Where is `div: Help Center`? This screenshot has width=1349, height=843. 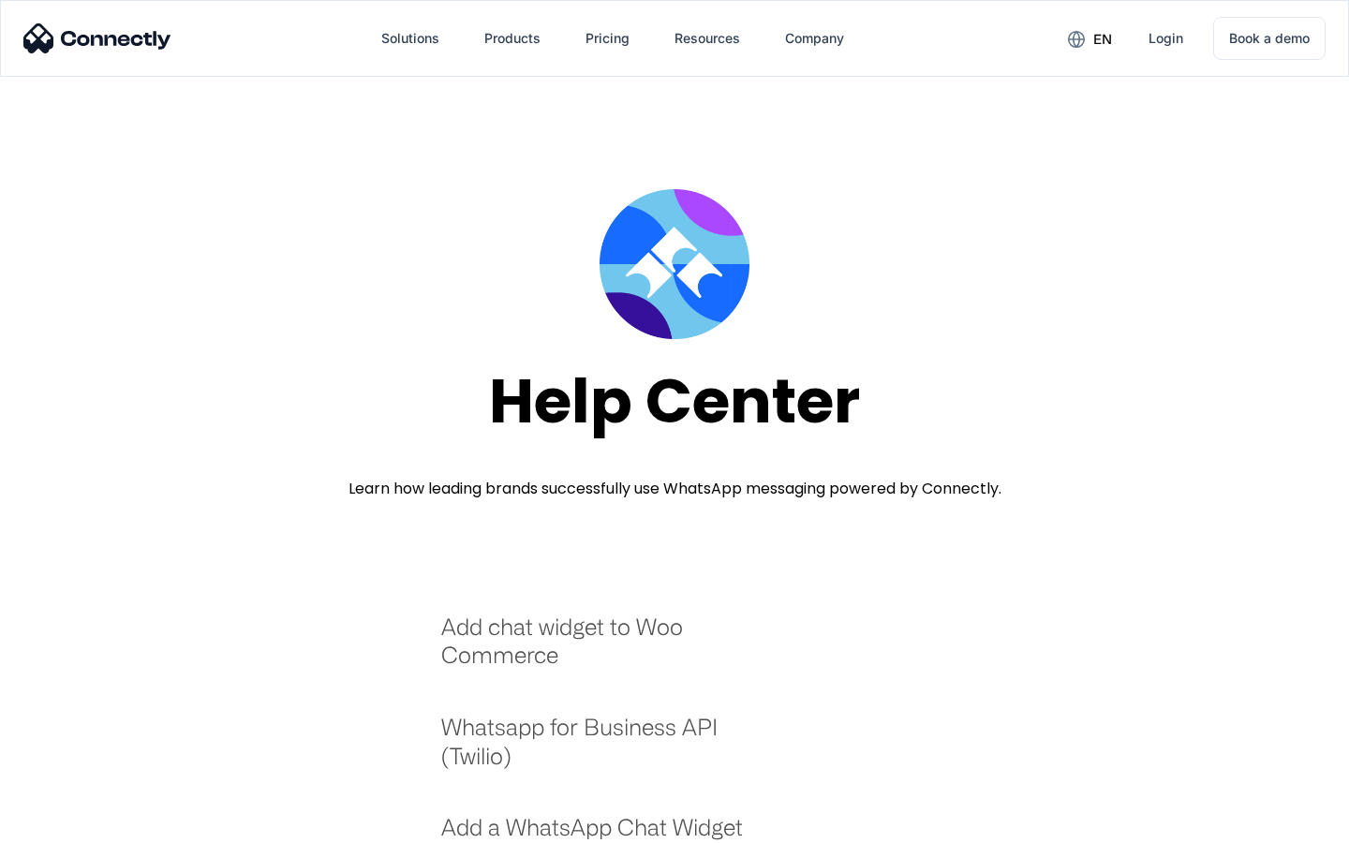 div: Help Center is located at coordinates (674, 401).